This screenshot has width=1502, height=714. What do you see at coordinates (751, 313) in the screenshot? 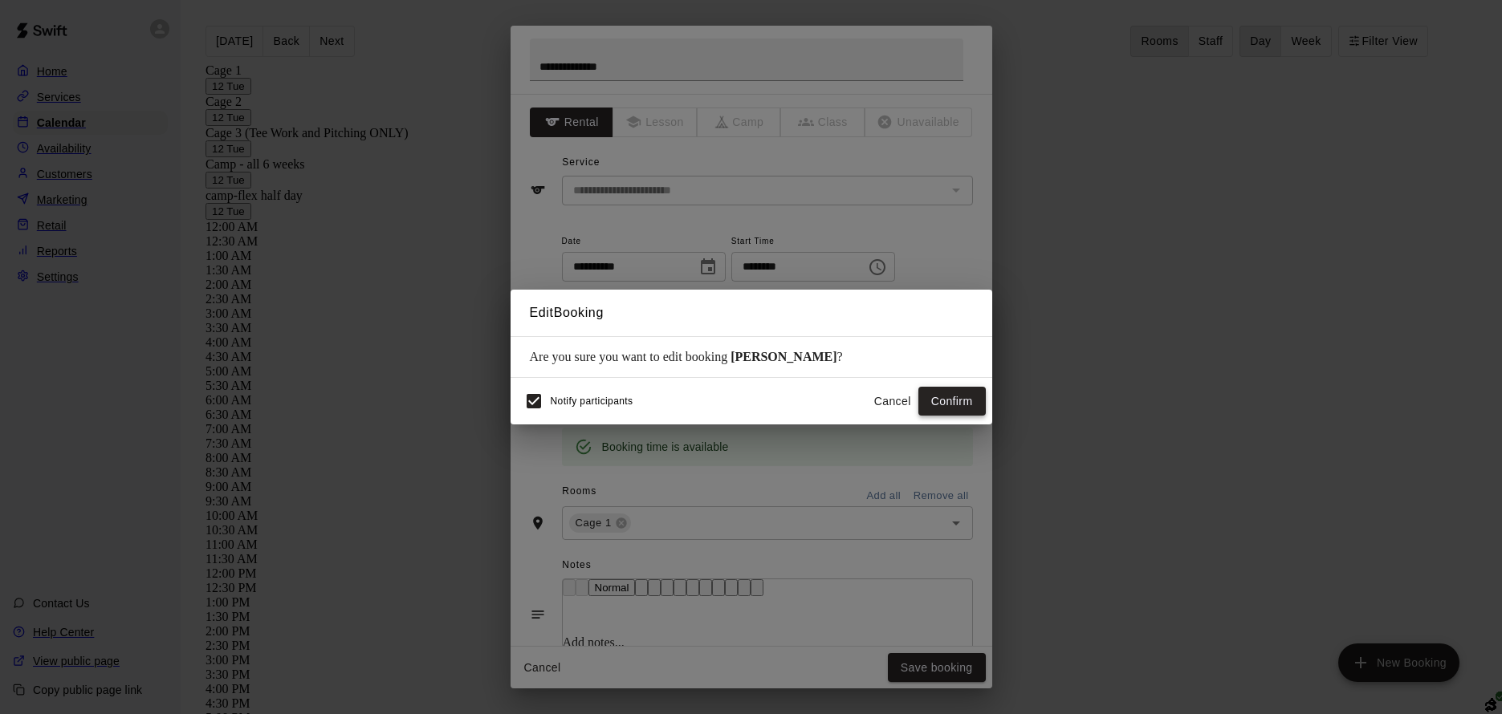
I see `h2: Edit Booking` at bounding box center [751, 313].